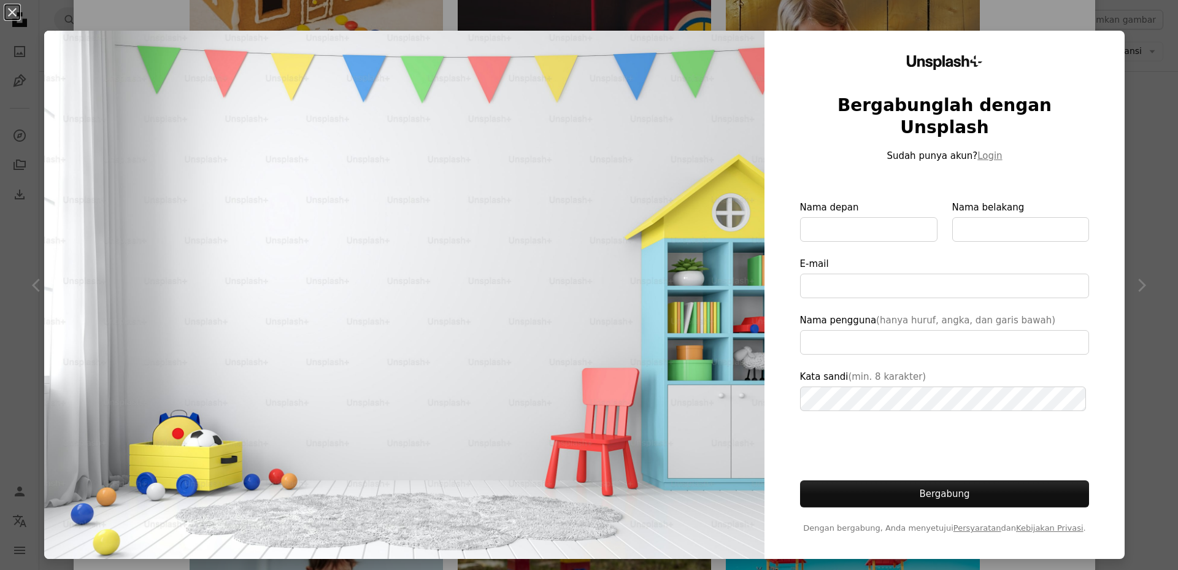 This screenshot has width=1178, height=570. Describe the element at coordinates (990, 156) in the screenshot. I see `button: Login` at that location.